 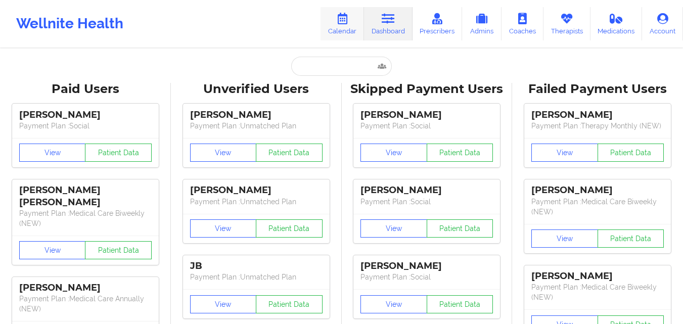 I want to click on a: Medications, so click(x=617, y=24).